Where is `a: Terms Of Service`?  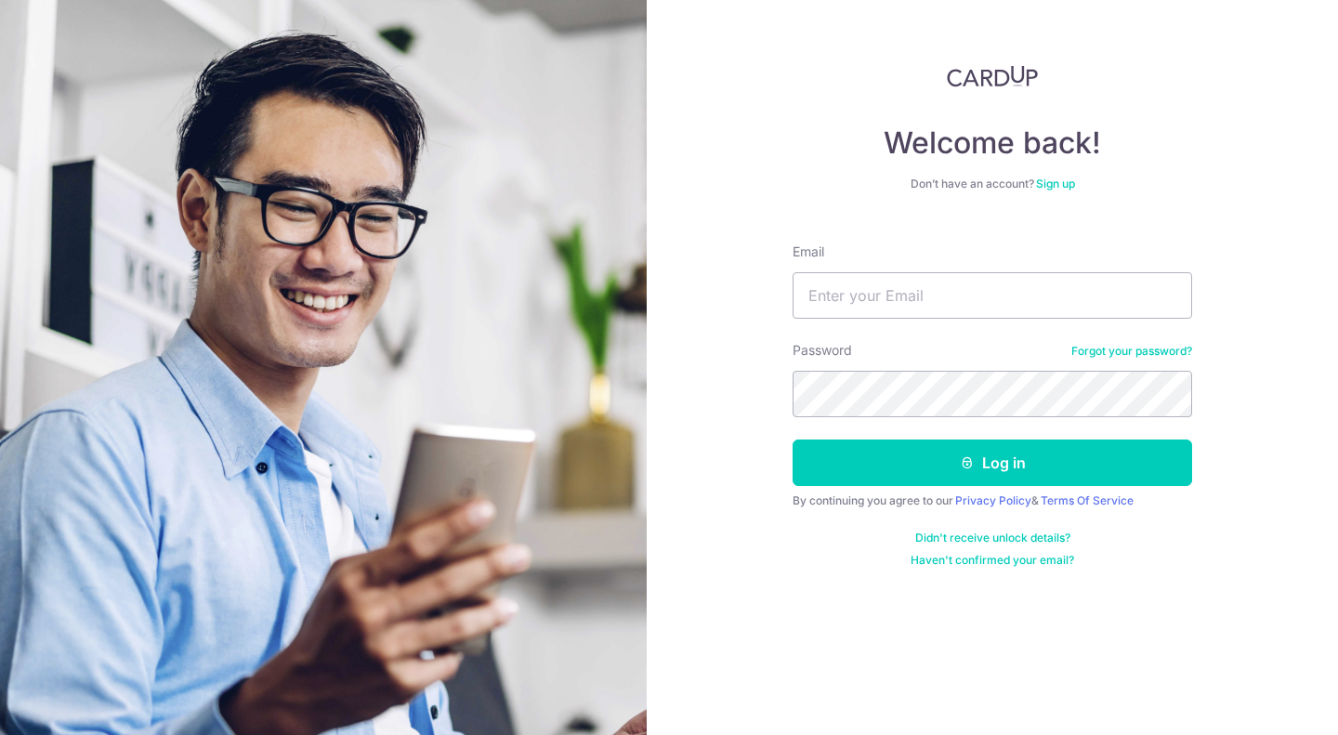
a: Terms Of Service is located at coordinates (1087, 500).